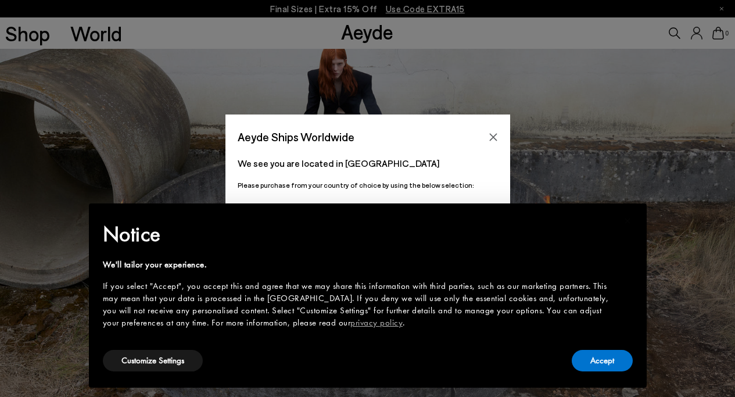  I want to click on span: Aeyde Ships Worldwide, so click(296, 137).